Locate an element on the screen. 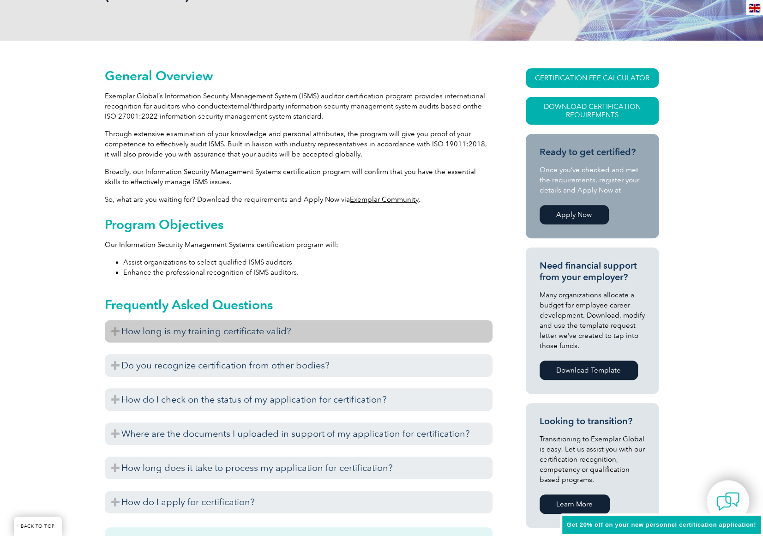  li: Assist organizations to select qualified ISMS auditors is located at coordinates (308, 262).